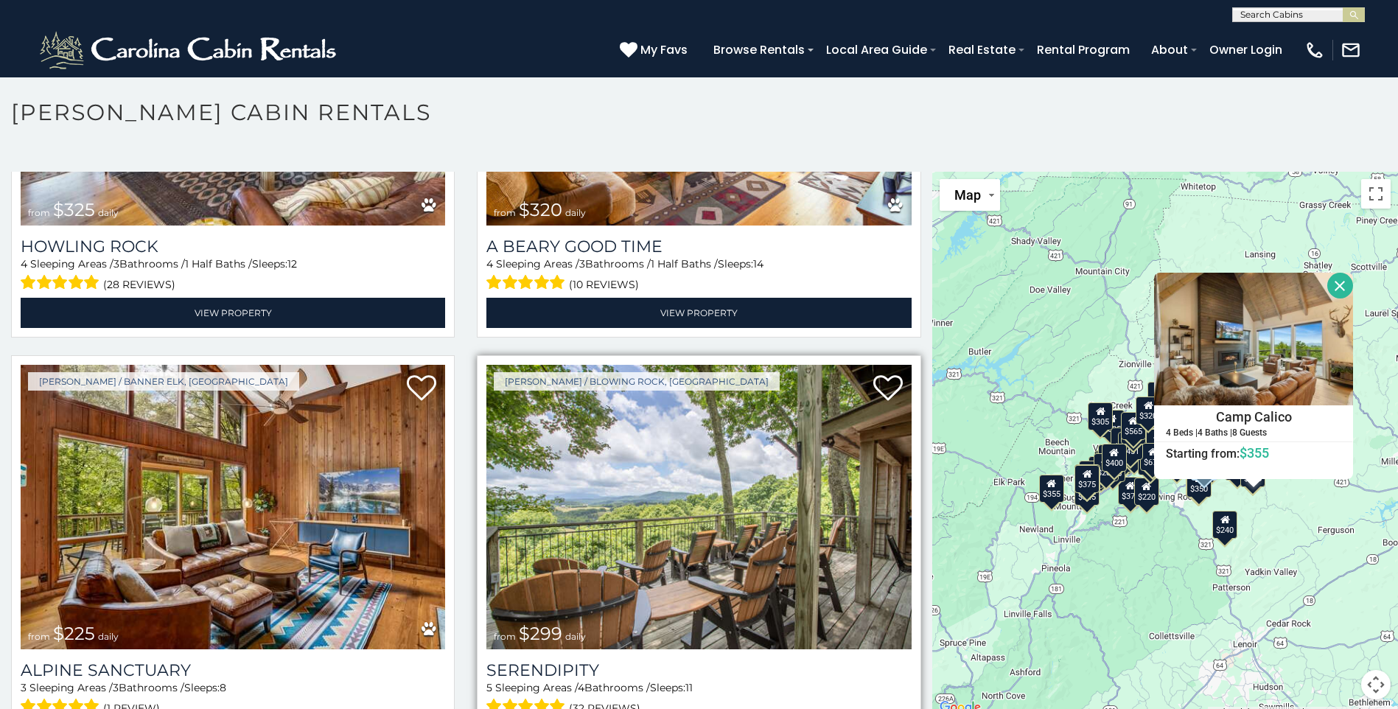 The image size is (1398, 709). Describe the element at coordinates (1147, 492) in the screenshot. I see `div: $220` at that location.